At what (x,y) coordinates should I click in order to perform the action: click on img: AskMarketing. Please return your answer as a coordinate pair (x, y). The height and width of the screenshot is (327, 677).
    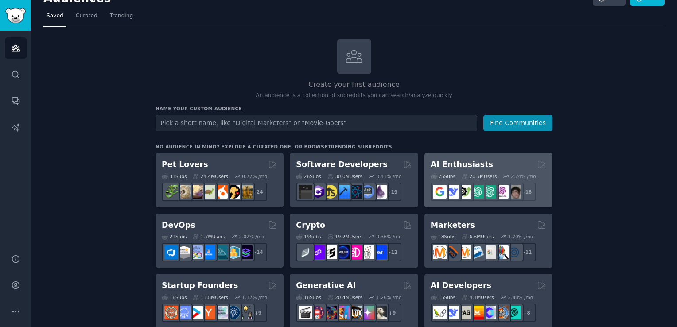
    Looking at the image, I should click on (464, 252).